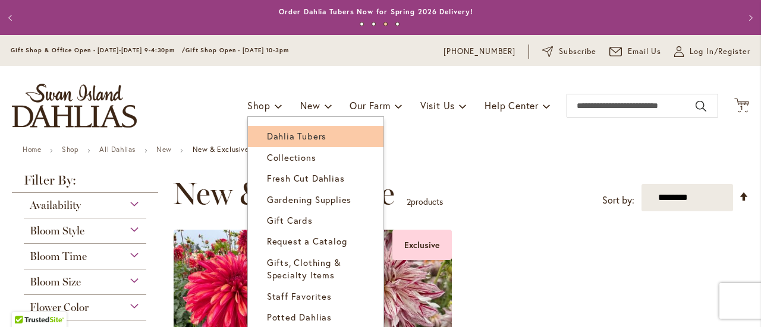 The width and height of the screenshot is (761, 327). Describe the element at coordinates (720, 52) in the screenshot. I see `span: Log In/Register` at that location.